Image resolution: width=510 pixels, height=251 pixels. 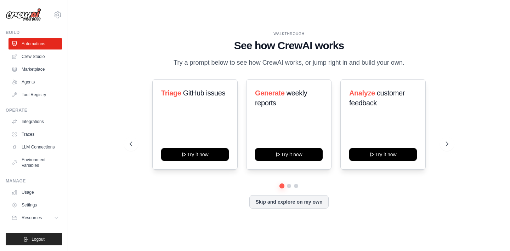 What do you see at coordinates (23, 15) in the screenshot?
I see `img: Logo` at bounding box center [23, 15].